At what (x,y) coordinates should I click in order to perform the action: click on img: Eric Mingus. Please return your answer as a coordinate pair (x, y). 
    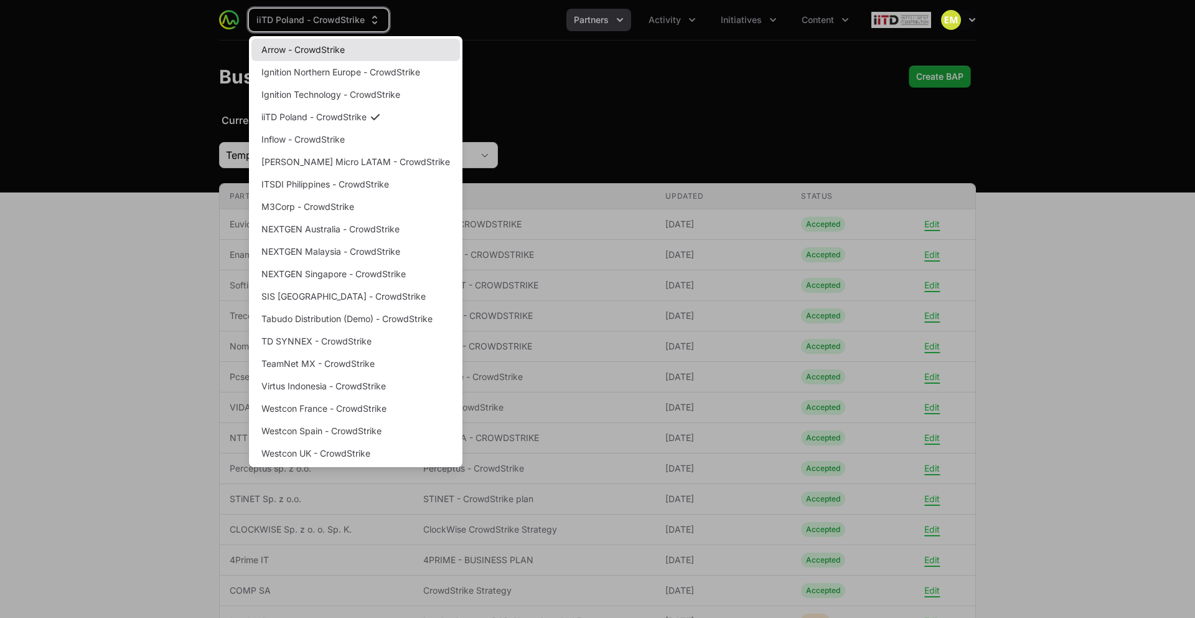
    Looking at the image, I should click on (951, 20).